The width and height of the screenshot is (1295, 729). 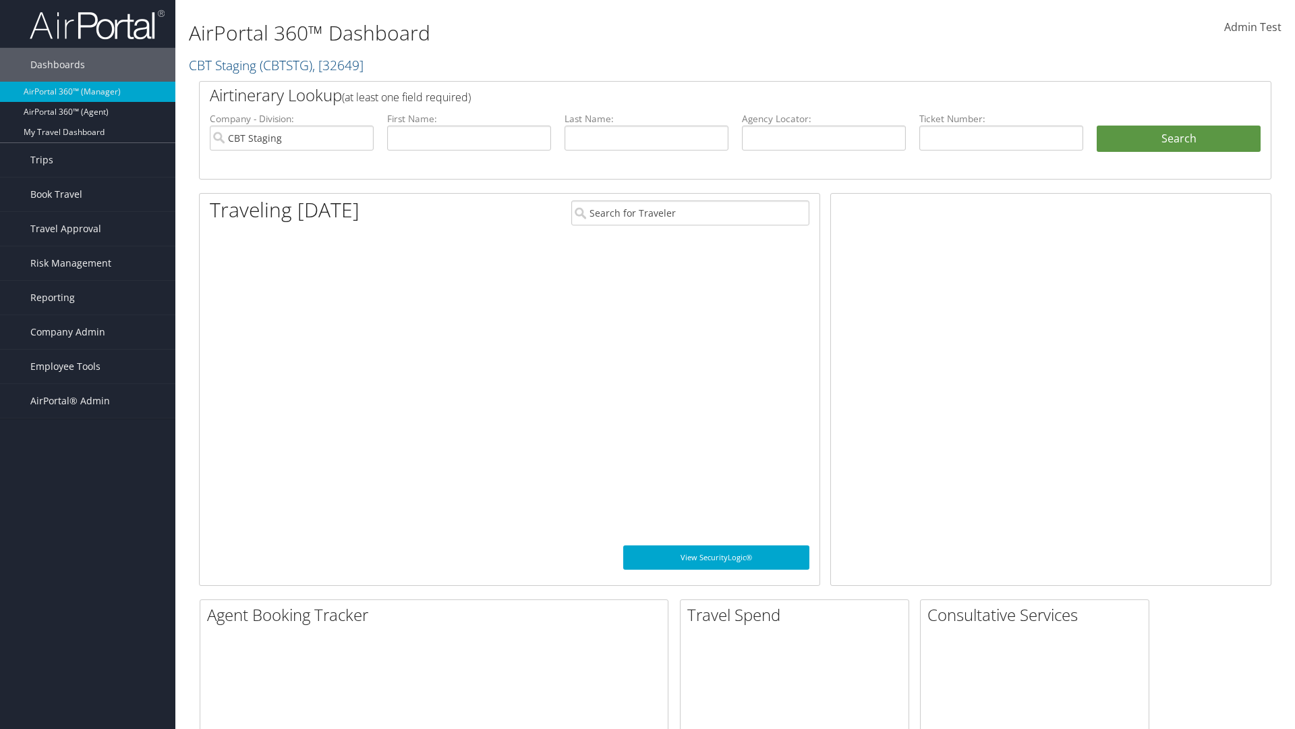 I want to click on a: Admin Test, so click(x=1253, y=28).